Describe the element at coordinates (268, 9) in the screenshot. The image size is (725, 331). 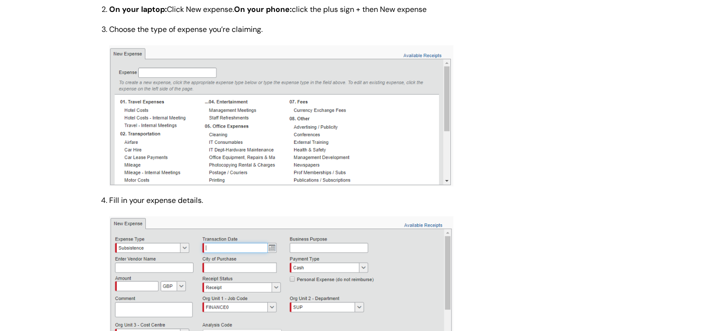
I see `span: Click New expense. click the plus sign + then New expense` at that location.